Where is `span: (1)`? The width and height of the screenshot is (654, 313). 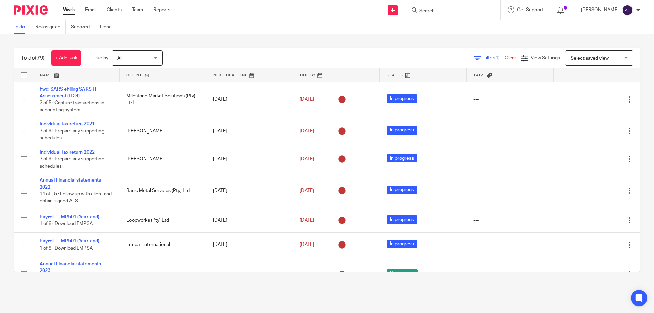 span: (1) is located at coordinates (497, 58).